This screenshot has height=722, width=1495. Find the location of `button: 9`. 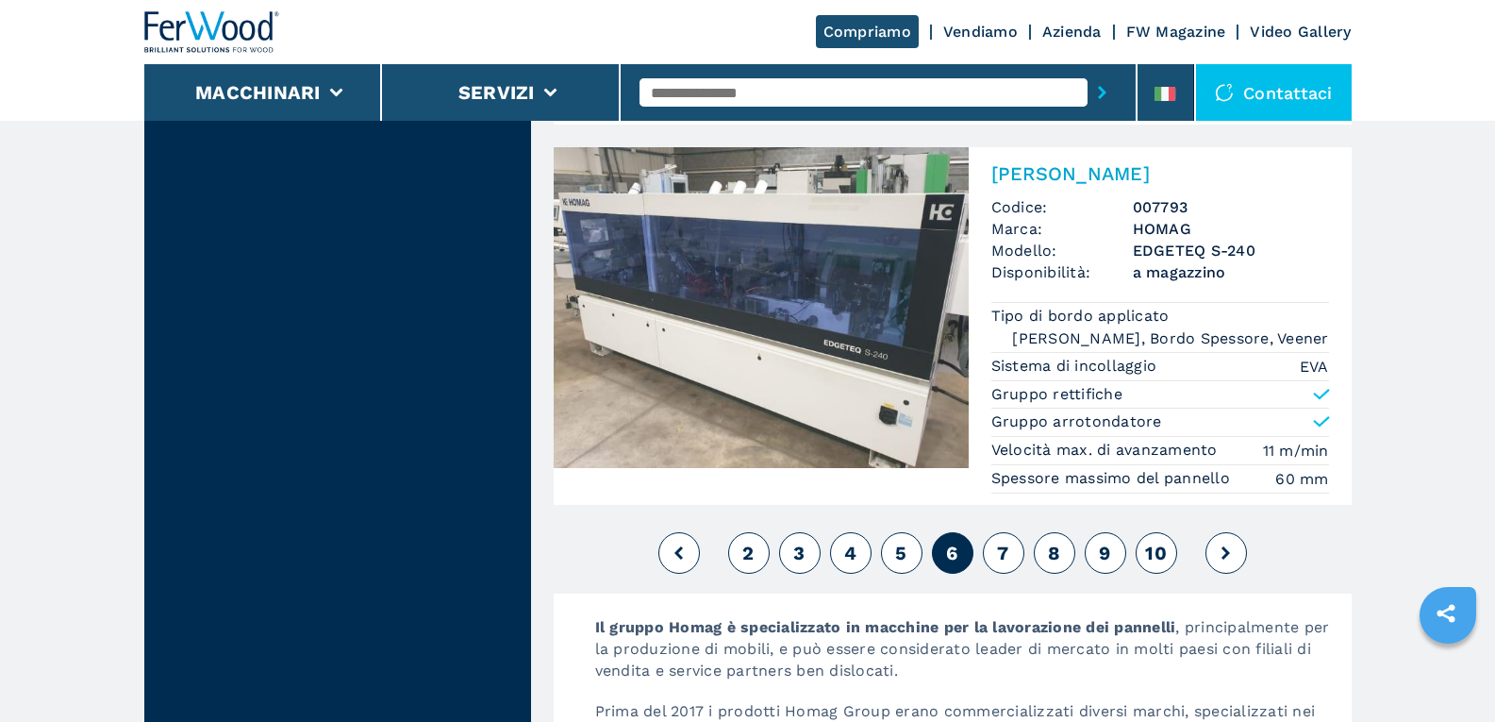

button: 9 is located at coordinates (1106, 553).